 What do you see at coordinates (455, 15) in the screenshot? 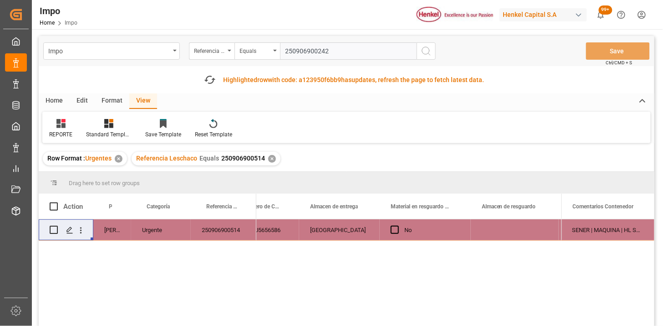
I see `img: Henkel%20logo.jpg_1689854090.jpg` at bounding box center [455, 15].